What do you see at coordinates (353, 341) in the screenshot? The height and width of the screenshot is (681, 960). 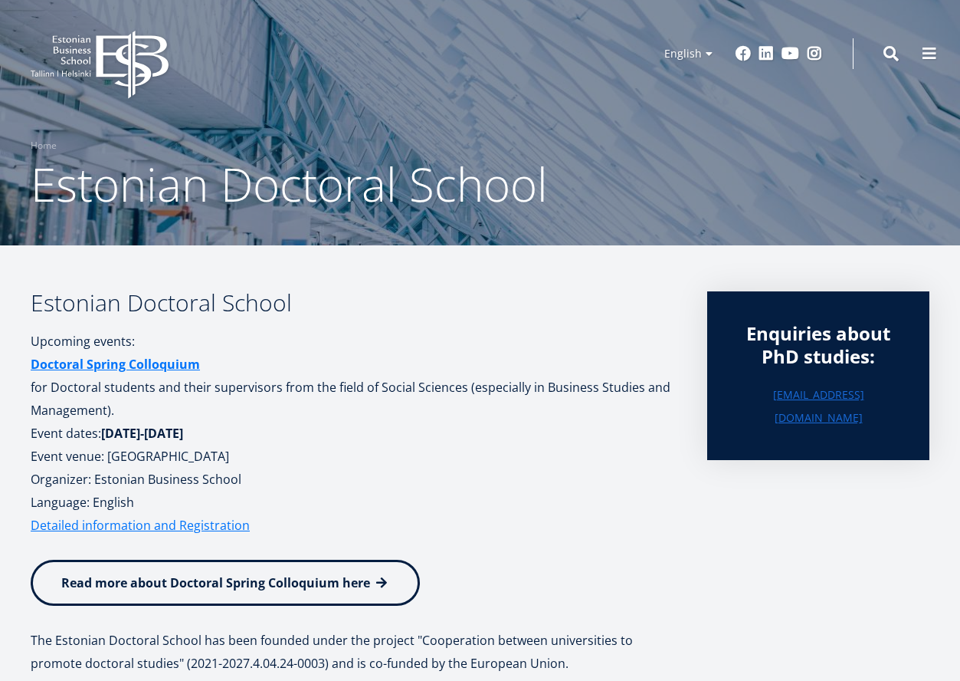 I see `p: Upcoming events:` at bounding box center [353, 341].